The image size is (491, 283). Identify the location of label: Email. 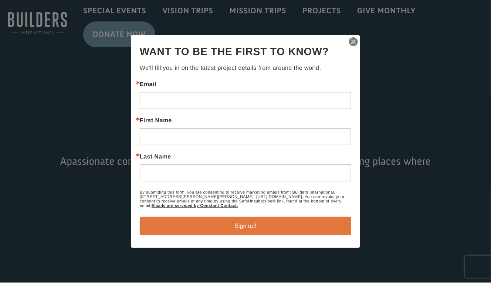
(246, 85).